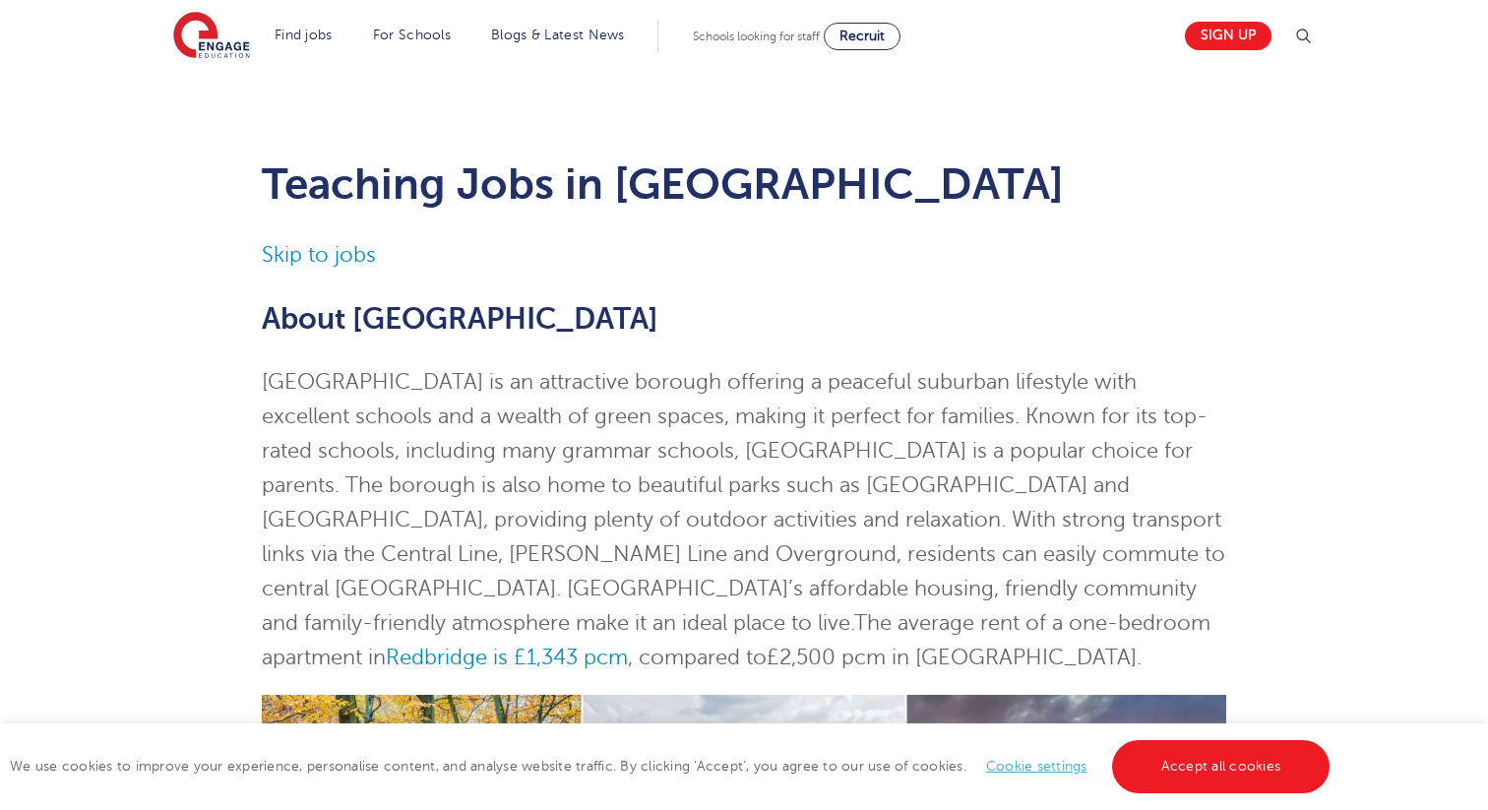 The width and height of the screenshot is (1488, 810). Describe the element at coordinates (507, 657) in the screenshot. I see `span: Redbridge is £1,343 pcm` at that location.